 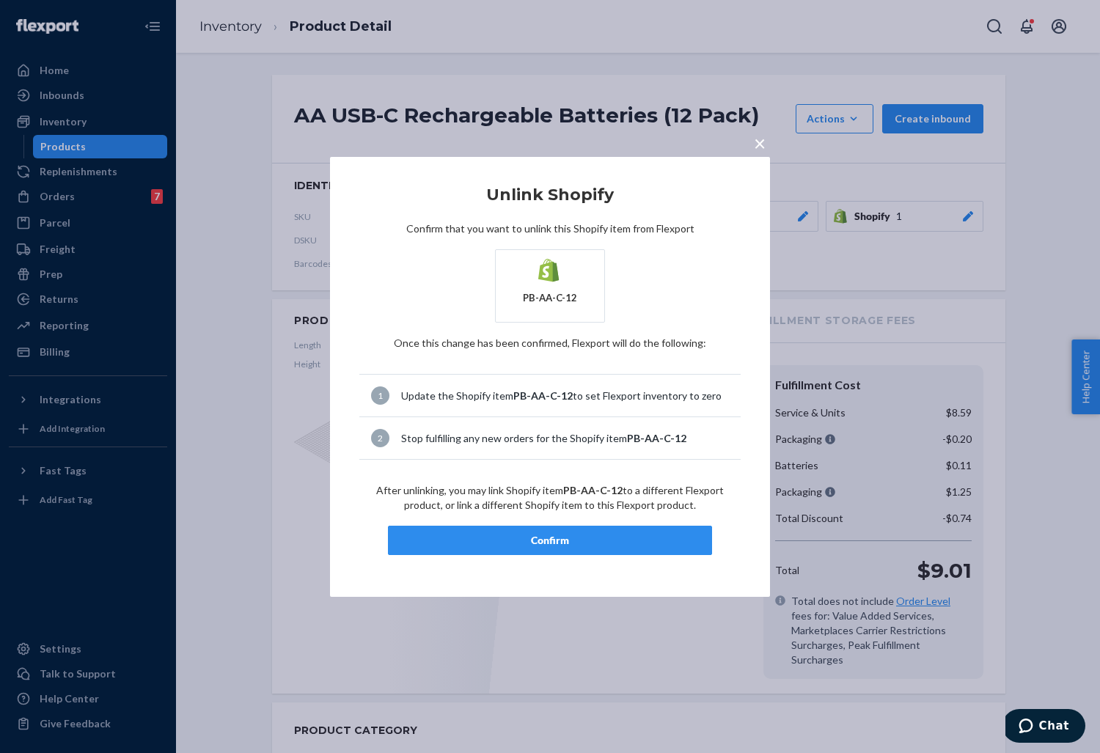 What do you see at coordinates (380, 438) in the screenshot?
I see `div: 2` at bounding box center [380, 438].